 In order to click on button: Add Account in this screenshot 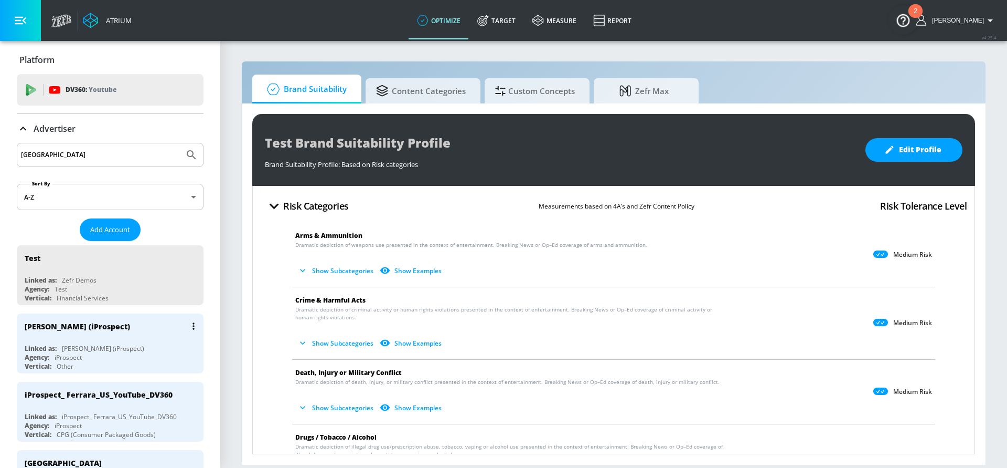, I will do `click(110, 229)`.